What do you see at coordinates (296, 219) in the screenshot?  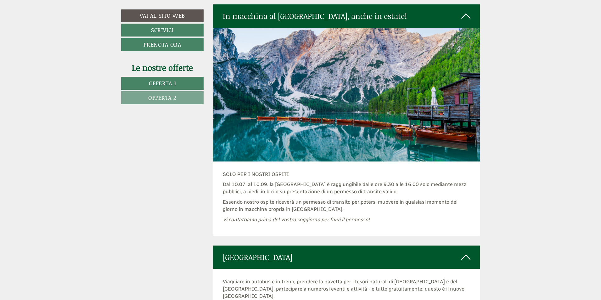 I see `em: Vi contattiamo prima del Vostro soggiorno per farvi il permesso!` at bounding box center [296, 219].